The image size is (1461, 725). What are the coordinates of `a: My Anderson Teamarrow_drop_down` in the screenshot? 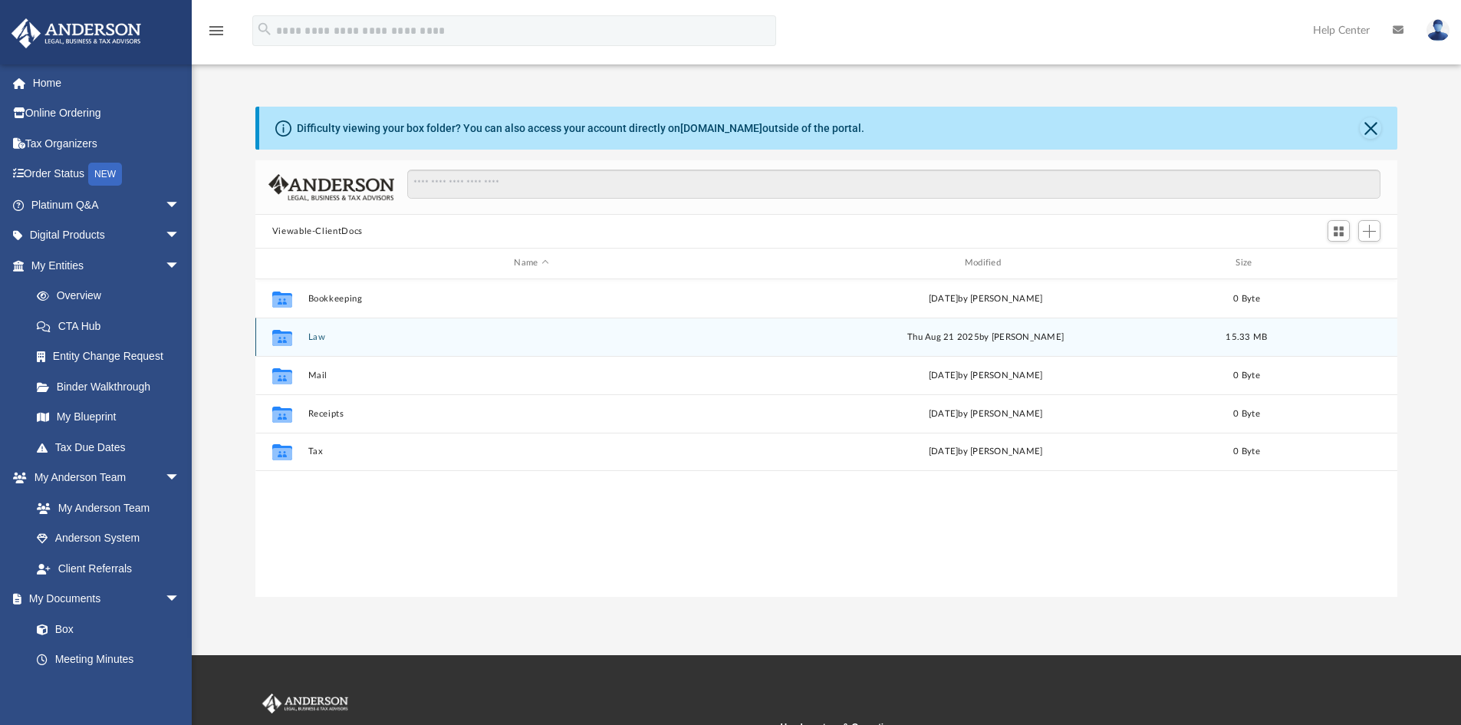 It's located at (103, 478).